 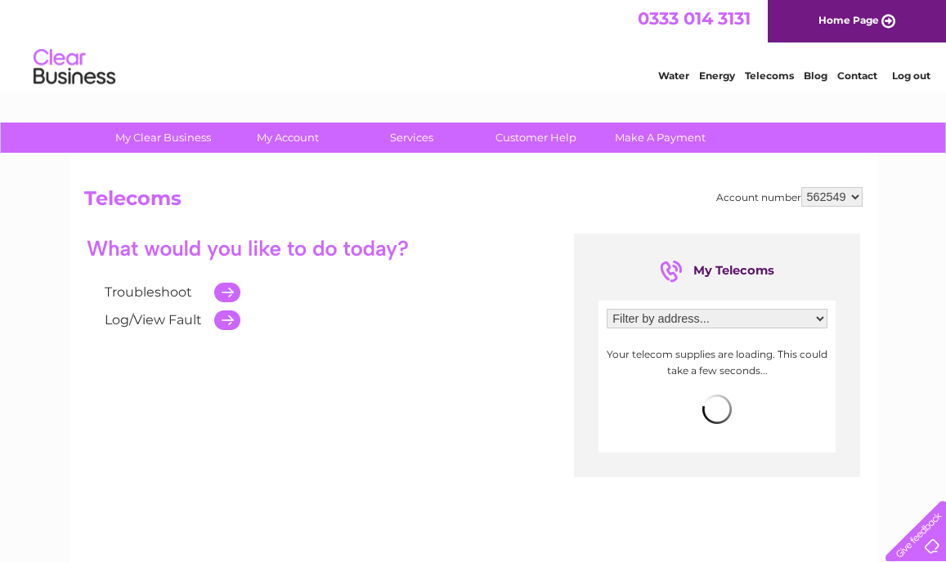 What do you see at coordinates (694, 18) in the screenshot?
I see `span: 0333 014 3131` at bounding box center [694, 18].